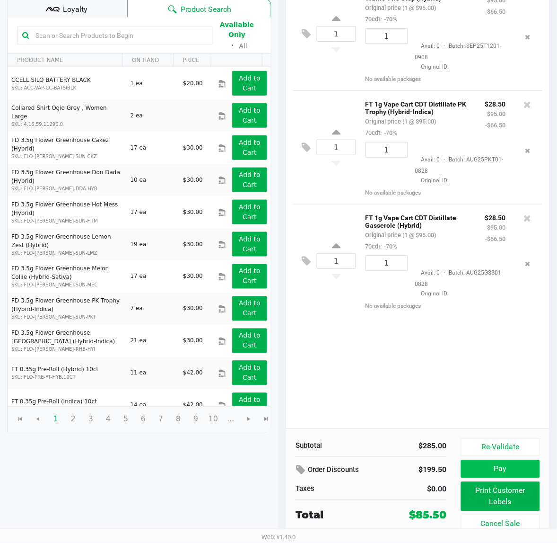 This screenshot has height=543, width=557. What do you see at coordinates (193, 83) in the screenshot?
I see `span: $20.00` at bounding box center [193, 83].